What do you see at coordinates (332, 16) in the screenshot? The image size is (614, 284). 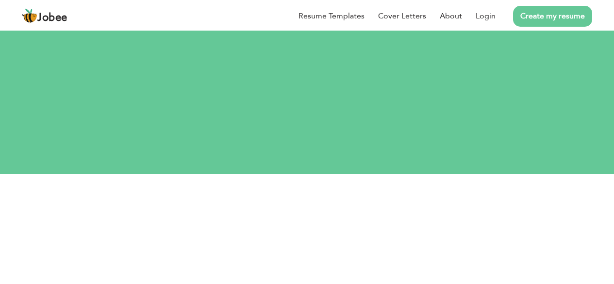 I see `a: Resume Templates` at bounding box center [332, 16].